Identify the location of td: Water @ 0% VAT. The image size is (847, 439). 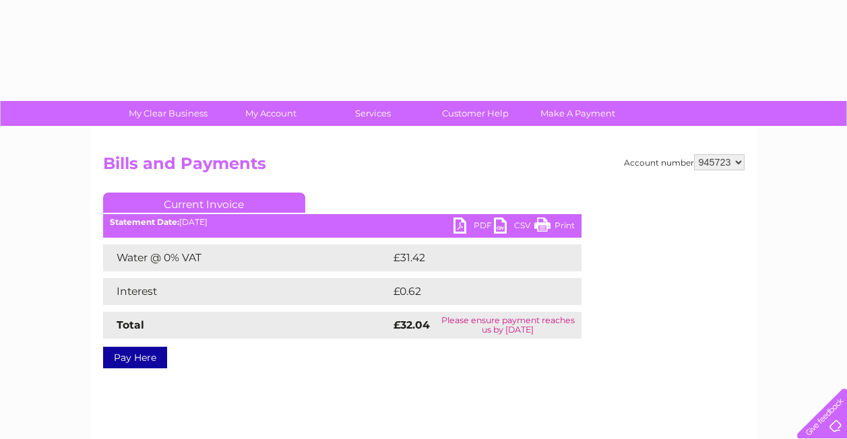
(246, 258).